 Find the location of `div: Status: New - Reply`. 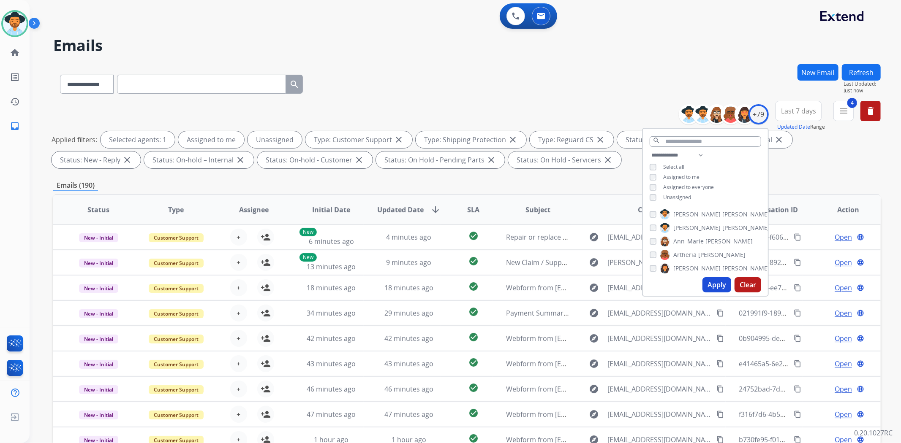

div: Status: New - Reply is located at coordinates (96, 160).